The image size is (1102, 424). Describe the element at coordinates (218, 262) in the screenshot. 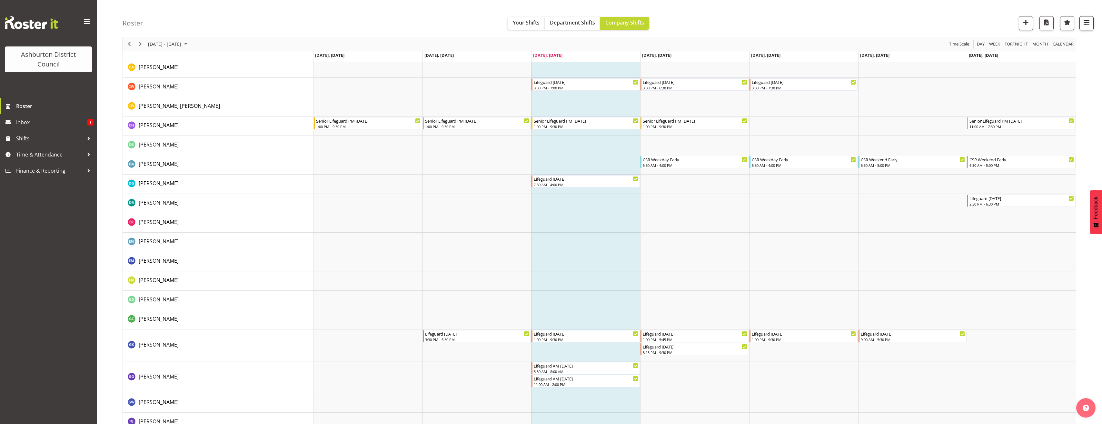

I see `td: Emily Meadows resource` at that location.